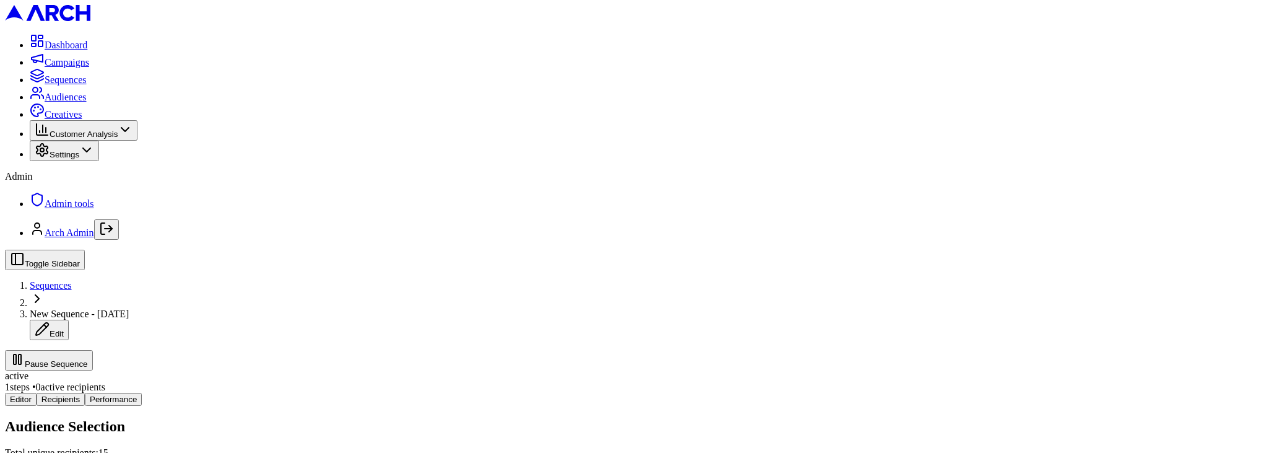 Image resolution: width=1268 pixels, height=453 pixels. Describe the element at coordinates (69, 232) in the screenshot. I see `a: Arch Admin` at that location.